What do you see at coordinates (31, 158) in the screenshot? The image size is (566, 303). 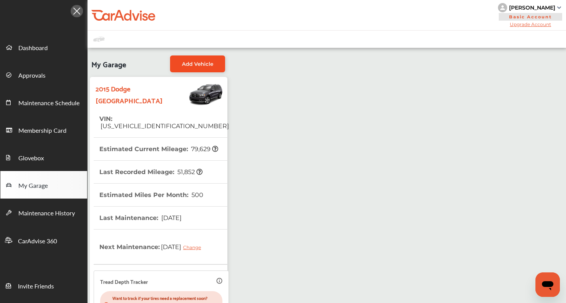 I see `span: Glovebox` at bounding box center [31, 158].